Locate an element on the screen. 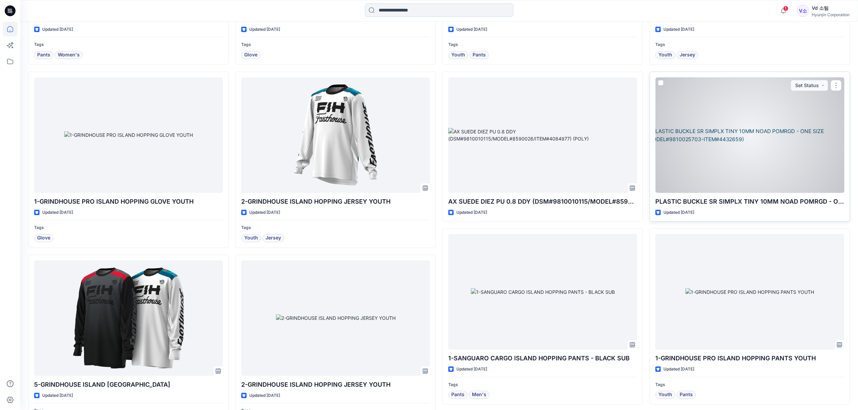 The height and width of the screenshot is (410, 858). span: Women's is located at coordinates (69, 55).